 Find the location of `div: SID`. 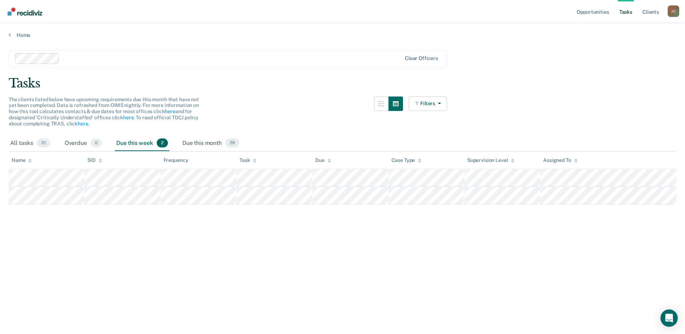

div: SID is located at coordinates (95, 160).